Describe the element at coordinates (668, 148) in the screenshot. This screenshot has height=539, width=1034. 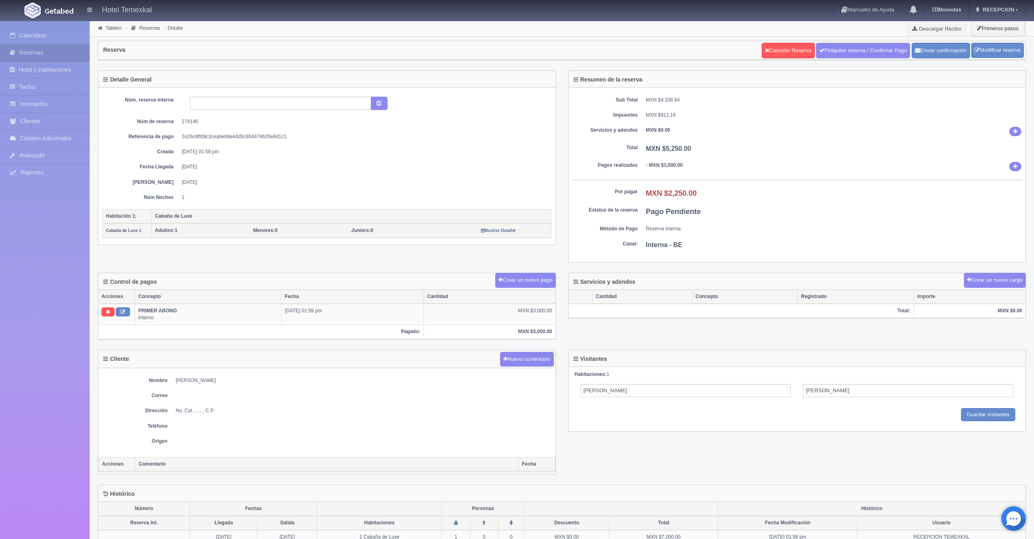
I see `b: MXN $5,250.00` at that location.